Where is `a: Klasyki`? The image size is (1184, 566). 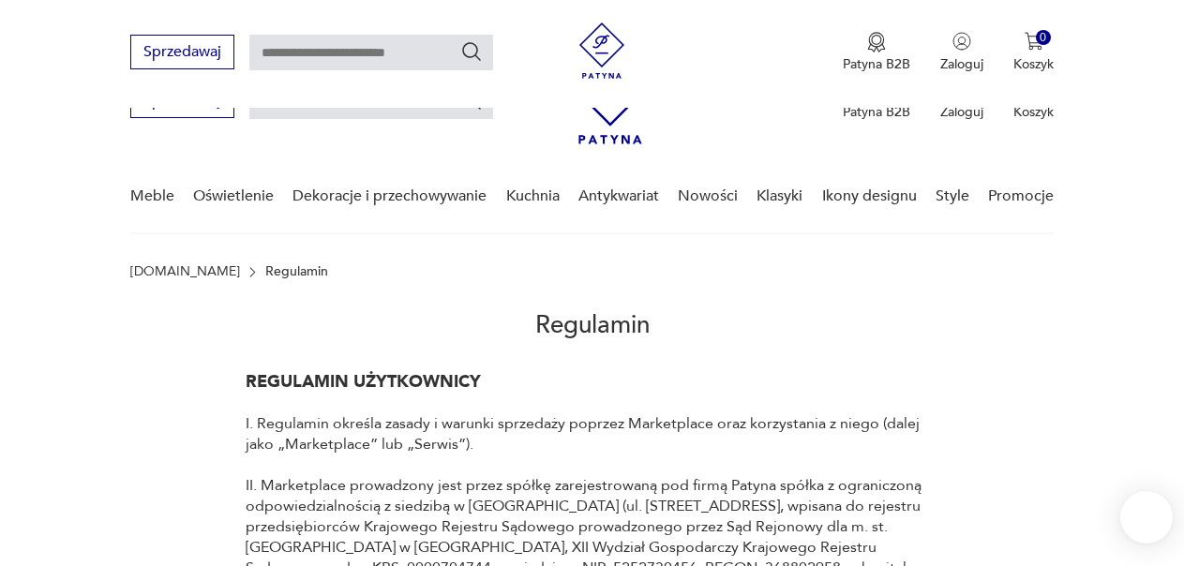 a: Klasyki is located at coordinates (779, 196).